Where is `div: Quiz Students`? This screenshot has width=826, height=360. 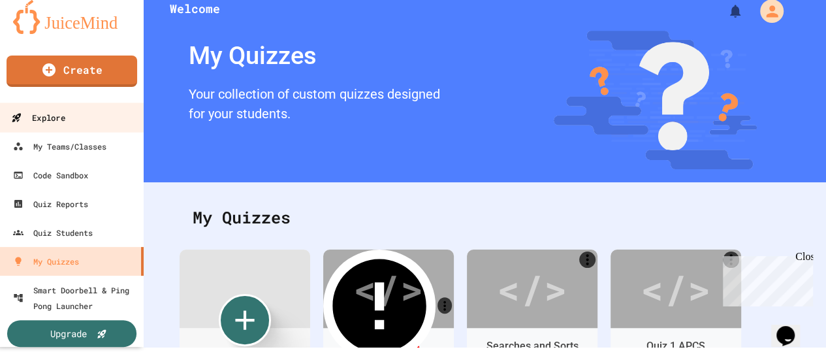
div: Quiz Students is located at coordinates (53, 232).